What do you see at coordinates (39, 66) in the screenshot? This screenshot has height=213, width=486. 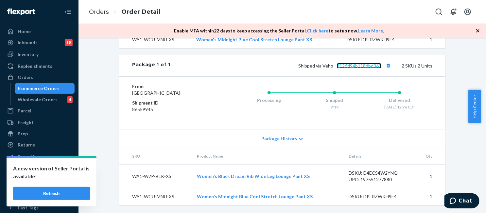 I see `a: Replenishments` at bounding box center [39, 66].